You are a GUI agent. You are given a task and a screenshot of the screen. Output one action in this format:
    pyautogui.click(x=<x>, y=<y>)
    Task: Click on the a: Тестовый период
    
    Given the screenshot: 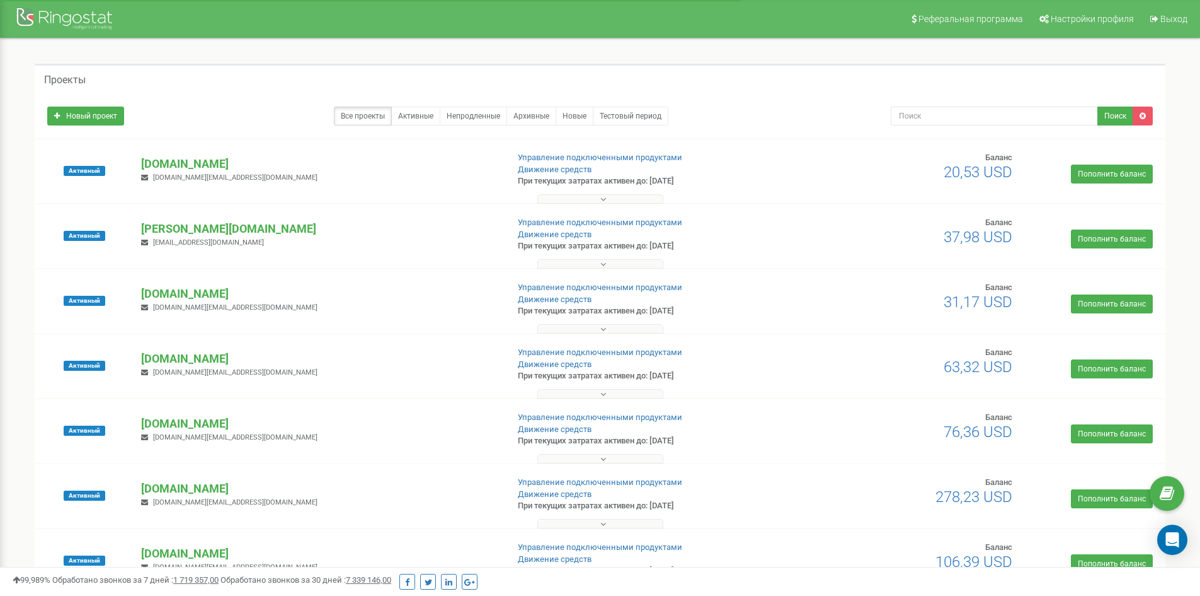 What is the action you would take?
    pyautogui.click(x=631, y=116)
    